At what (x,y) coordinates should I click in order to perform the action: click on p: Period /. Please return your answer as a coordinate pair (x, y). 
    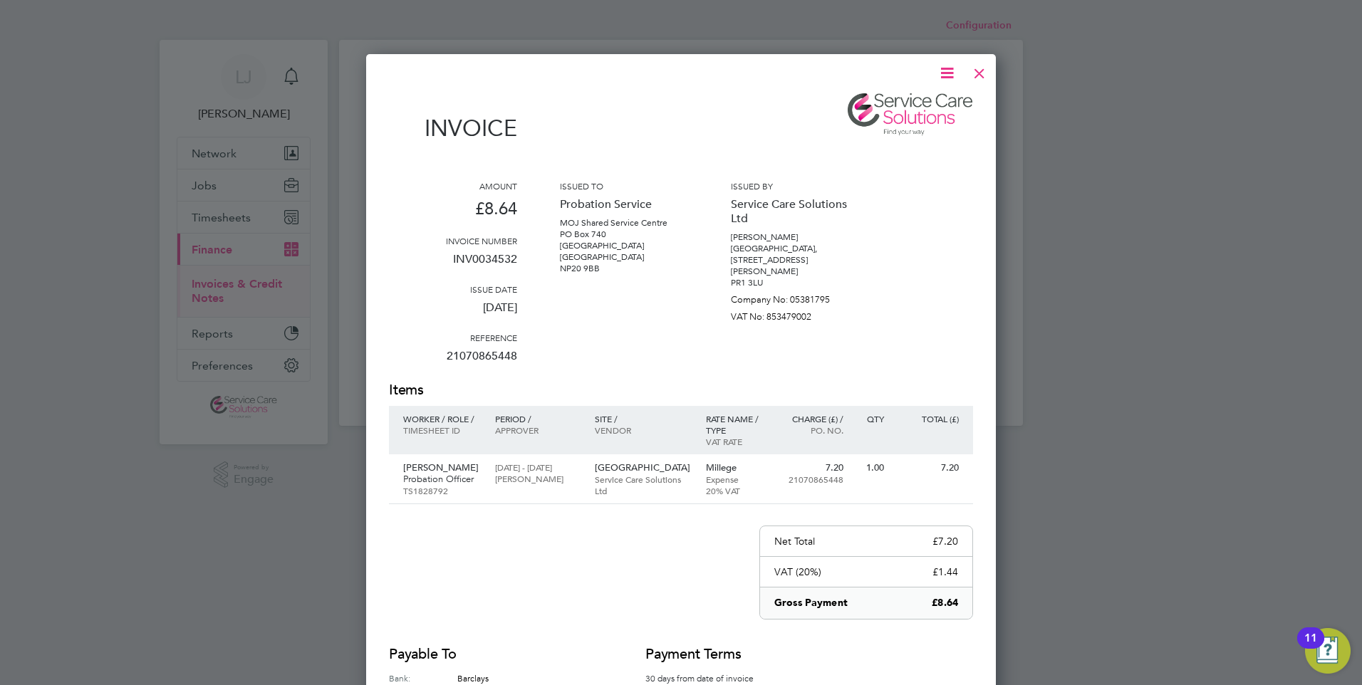
    Looking at the image, I should click on (537, 419).